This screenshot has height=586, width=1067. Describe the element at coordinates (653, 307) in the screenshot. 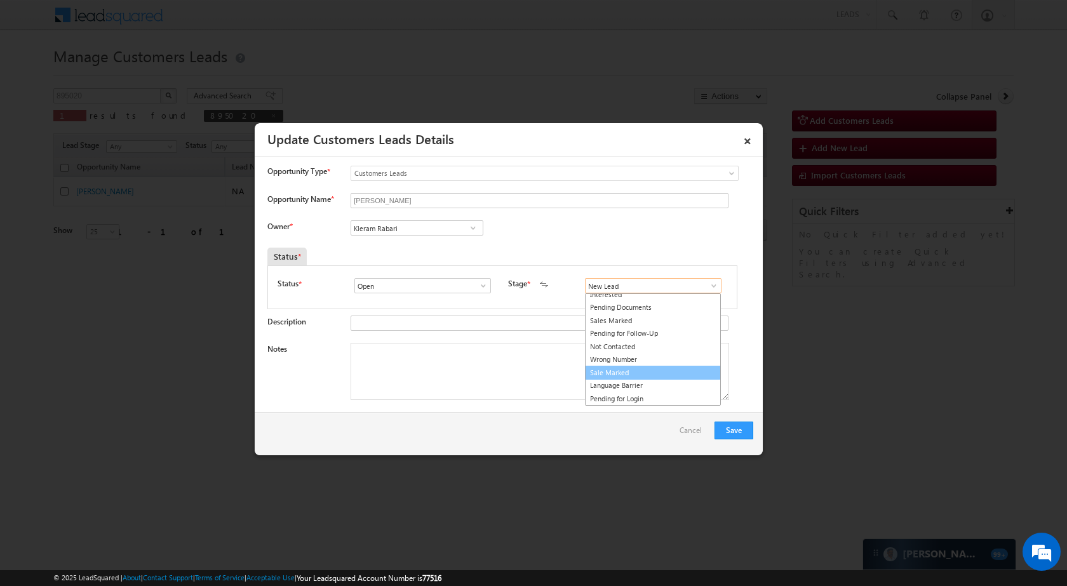

I see `a: Pending Documents` at that location.